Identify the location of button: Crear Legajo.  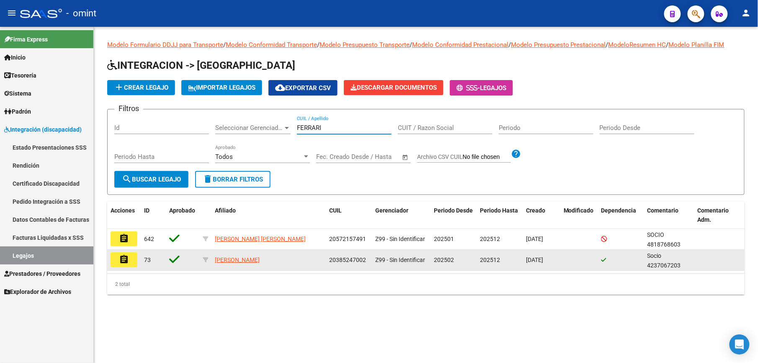
(141, 88).